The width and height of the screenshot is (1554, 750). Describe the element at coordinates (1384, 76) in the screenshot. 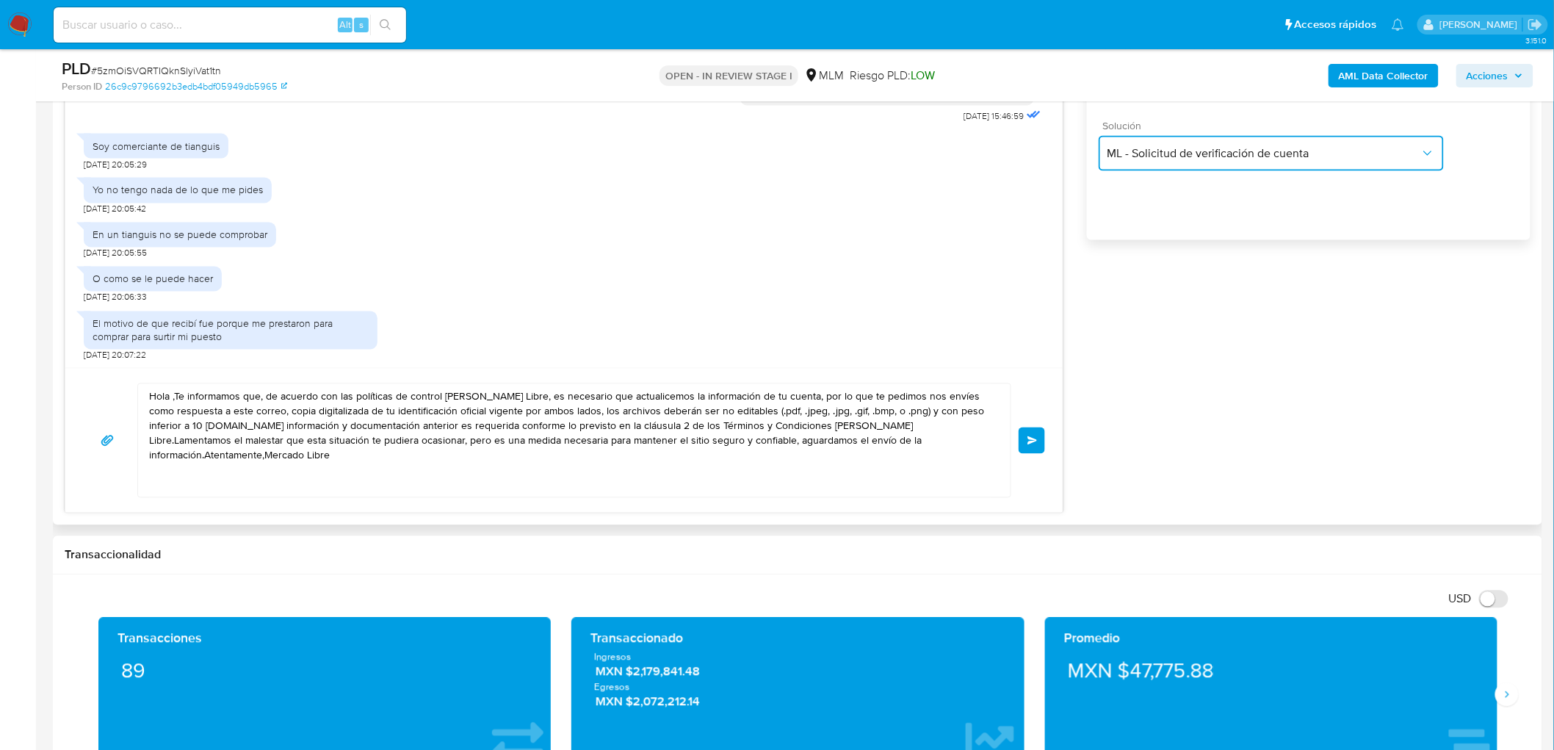

I see `b: AML Data Collector` at that location.